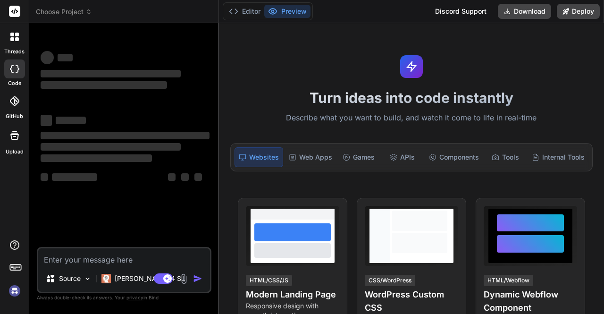 Image resolution: width=604 pixels, height=314 pixels. What do you see at coordinates (106, 278) in the screenshot?
I see `img: Claude 4 Sonnet` at bounding box center [106, 278].